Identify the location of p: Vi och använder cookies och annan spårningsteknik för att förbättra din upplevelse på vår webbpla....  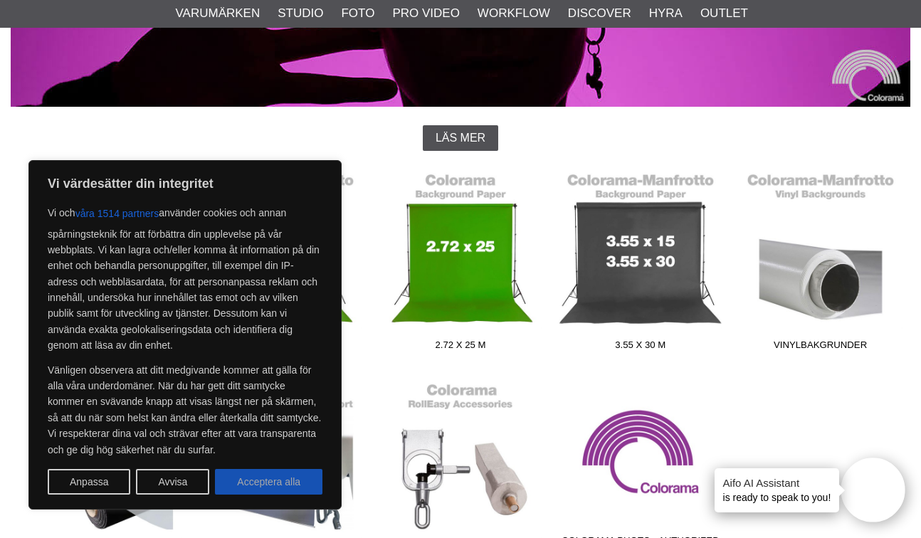
(185, 277).